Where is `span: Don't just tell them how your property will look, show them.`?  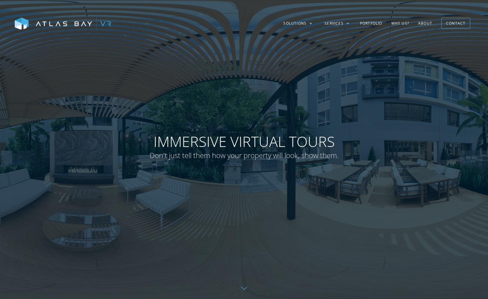
span: Don't just tell them how your property will look, show them. is located at coordinates (244, 156).